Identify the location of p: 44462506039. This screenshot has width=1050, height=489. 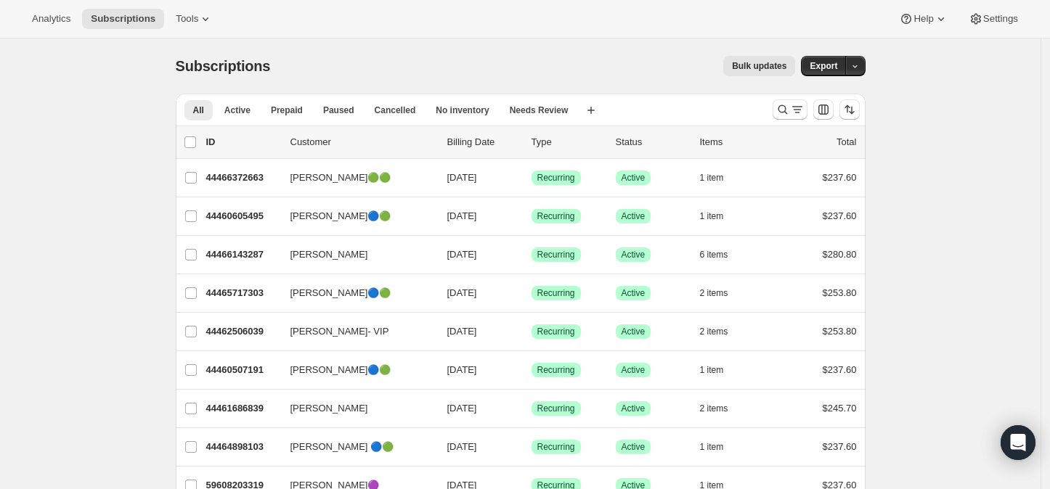
(243, 332).